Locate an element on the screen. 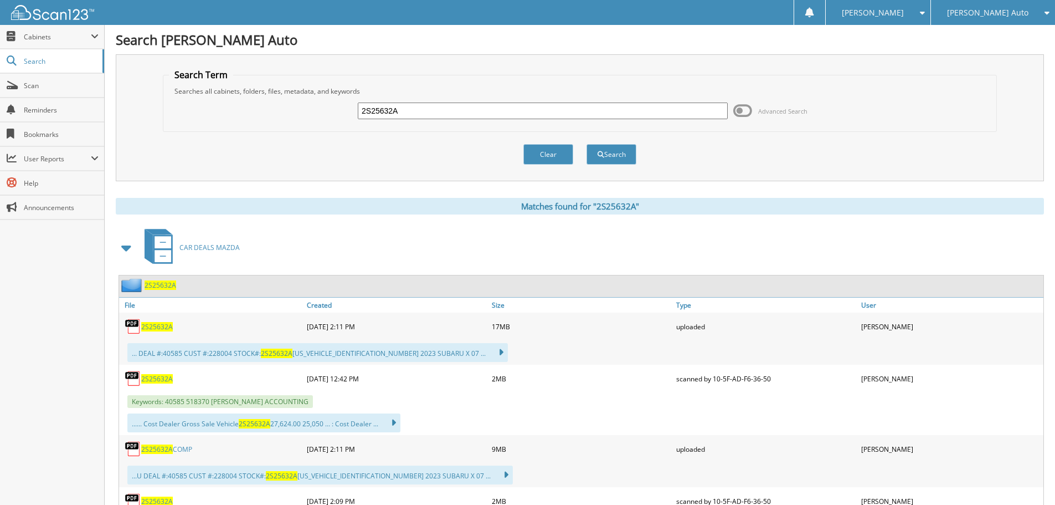  span: User Reports is located at coordinates (57, 158).